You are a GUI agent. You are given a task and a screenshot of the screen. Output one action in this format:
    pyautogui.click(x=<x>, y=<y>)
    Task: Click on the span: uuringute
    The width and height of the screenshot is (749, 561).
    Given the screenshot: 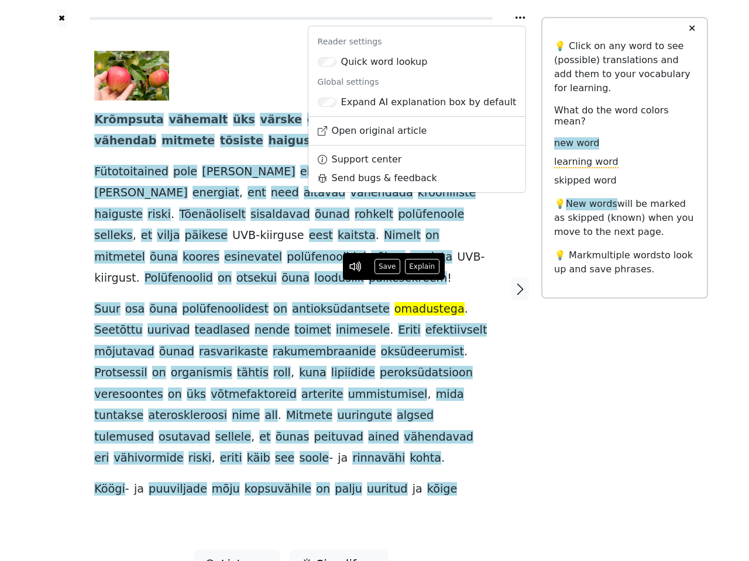 What is the action you would take?
    pyautogui.click(x=364, y=416)
    